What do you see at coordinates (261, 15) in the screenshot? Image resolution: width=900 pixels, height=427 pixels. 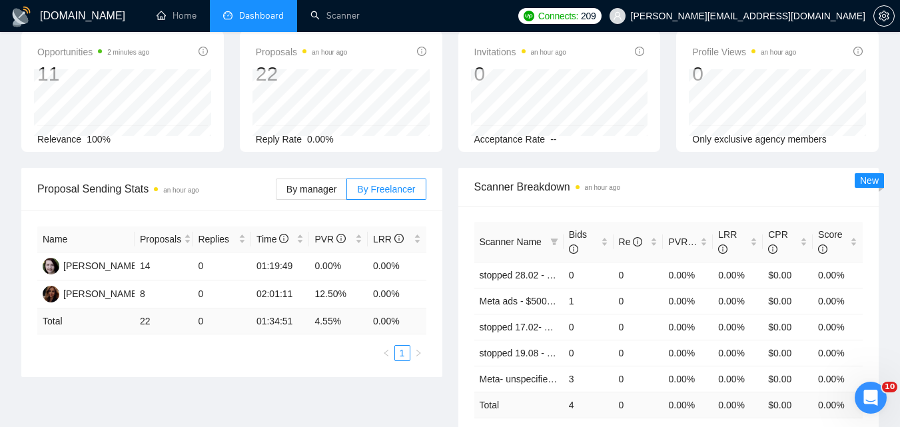 I see `span: Dashboard` at bounding box center [261, 15].